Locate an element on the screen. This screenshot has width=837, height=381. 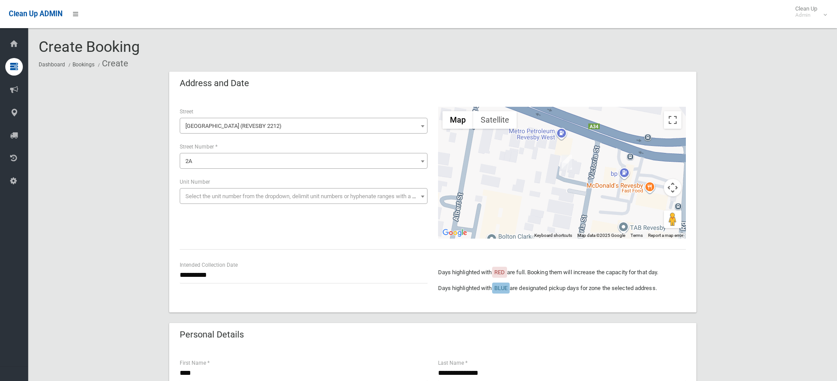
span: Clean Up is located at coordinates (808, 12).